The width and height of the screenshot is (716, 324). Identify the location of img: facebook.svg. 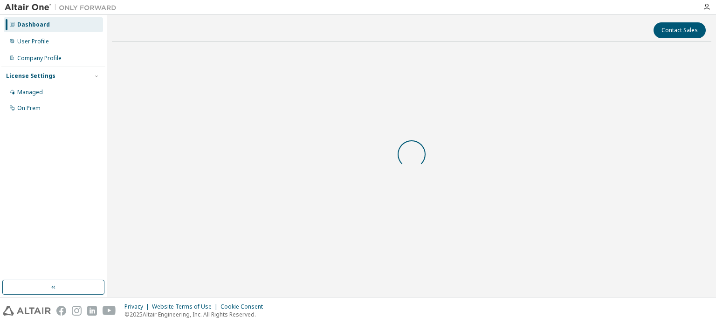
(61, 310).